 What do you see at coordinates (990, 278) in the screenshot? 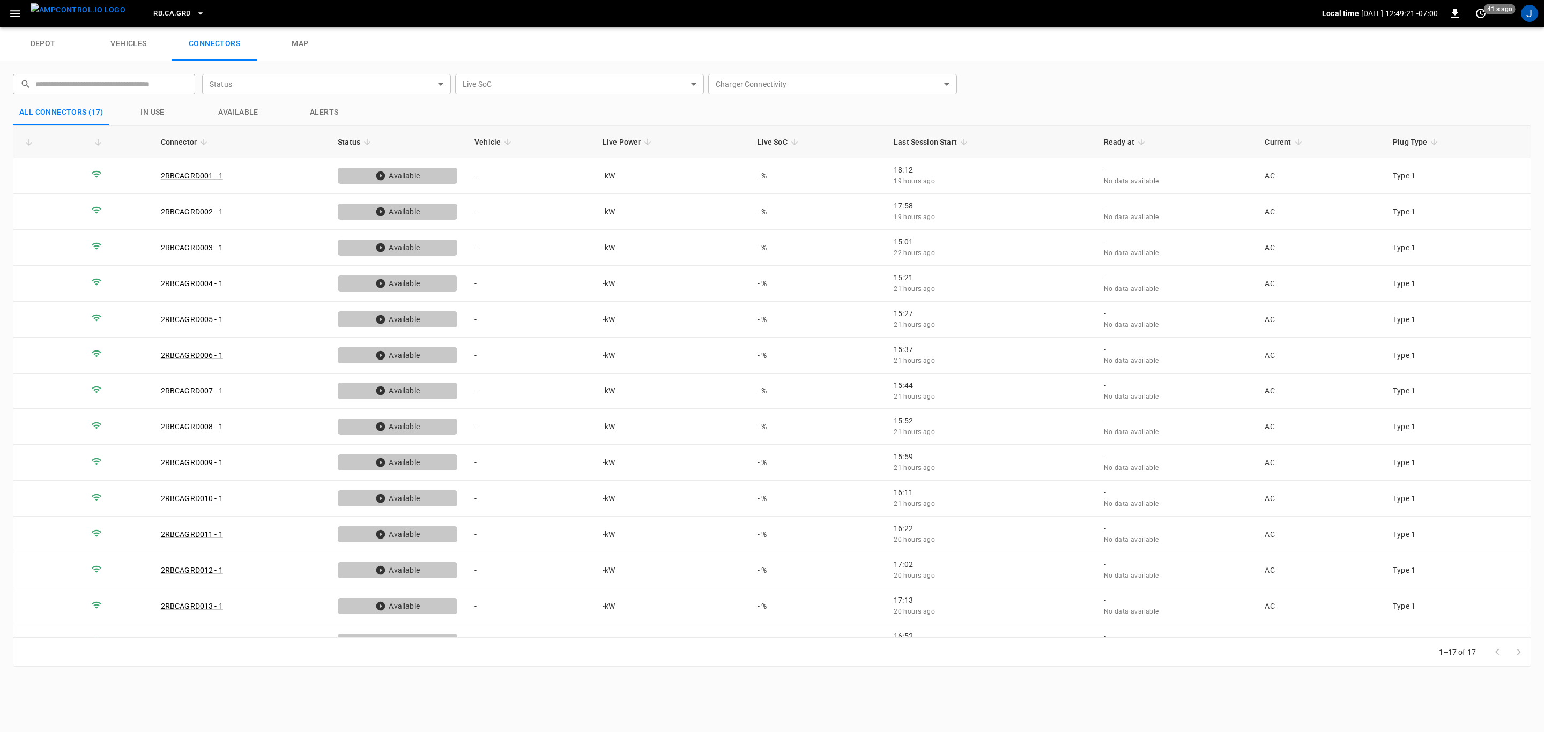
I see `p: 15:21` at bounding box center [990, 278].